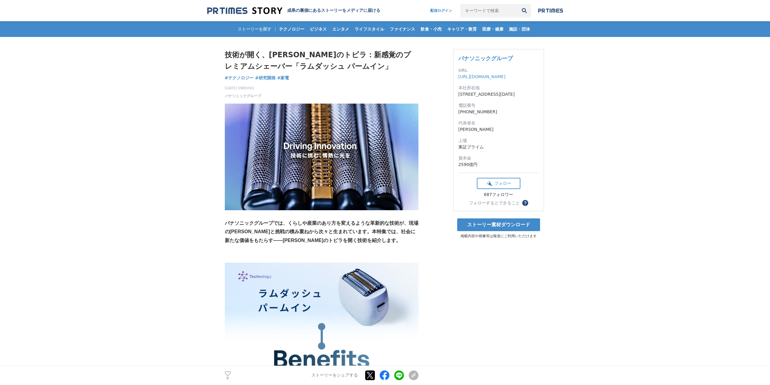  Describe the element at coordinates (341, 29) in the screenshot. I see `a: エンタメ` at that location.